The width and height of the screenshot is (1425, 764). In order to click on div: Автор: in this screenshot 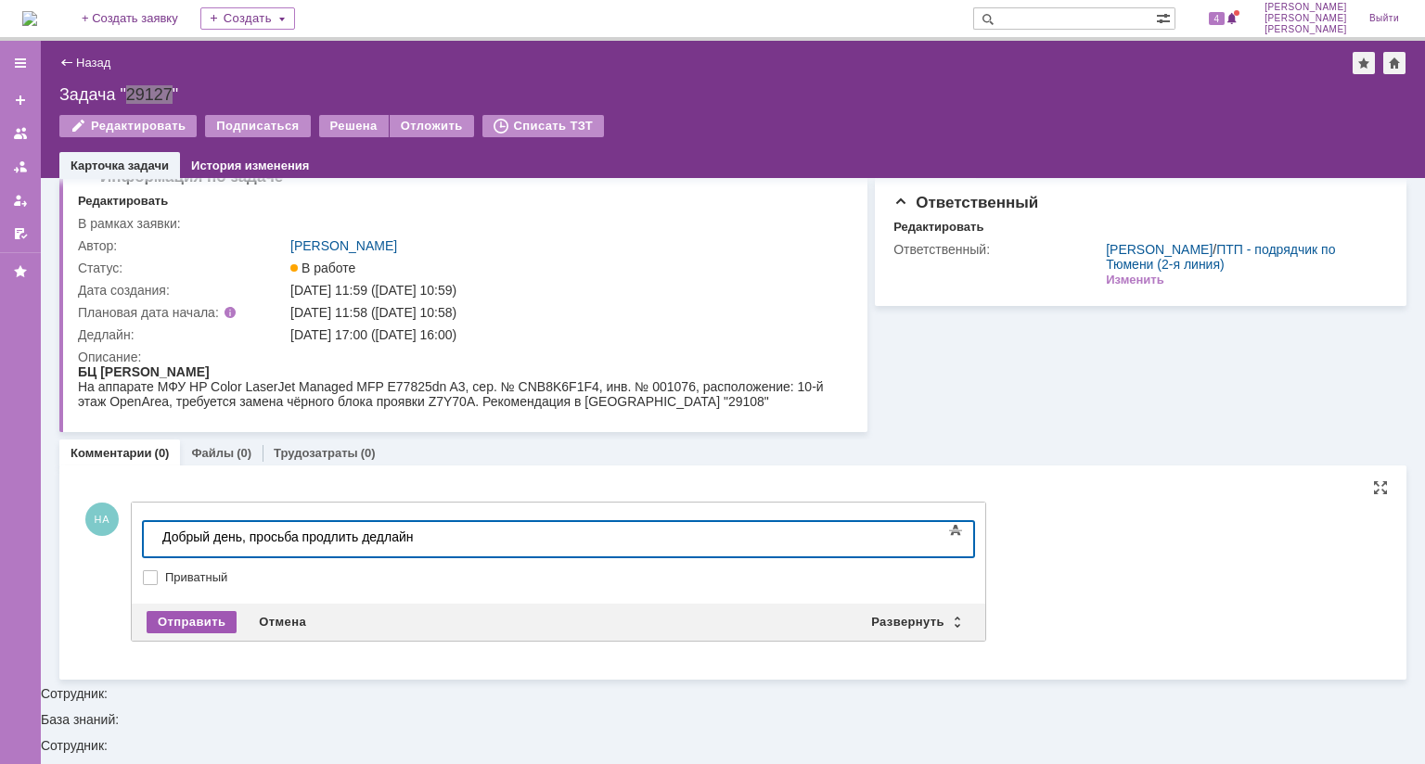, I will do `click(182, 246)`.